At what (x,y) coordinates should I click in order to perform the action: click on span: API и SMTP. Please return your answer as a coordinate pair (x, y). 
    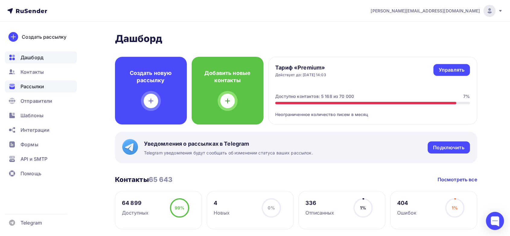
    Looking at the image, I should click on (34, 159).